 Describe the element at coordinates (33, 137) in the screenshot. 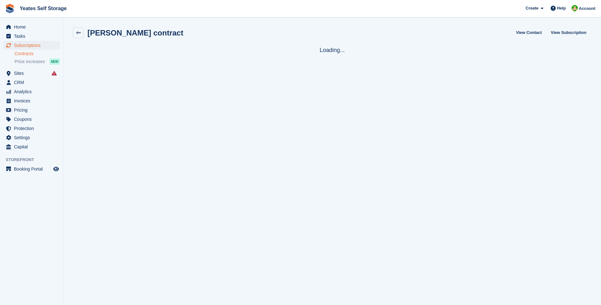

I see `span: Settings` at that location.